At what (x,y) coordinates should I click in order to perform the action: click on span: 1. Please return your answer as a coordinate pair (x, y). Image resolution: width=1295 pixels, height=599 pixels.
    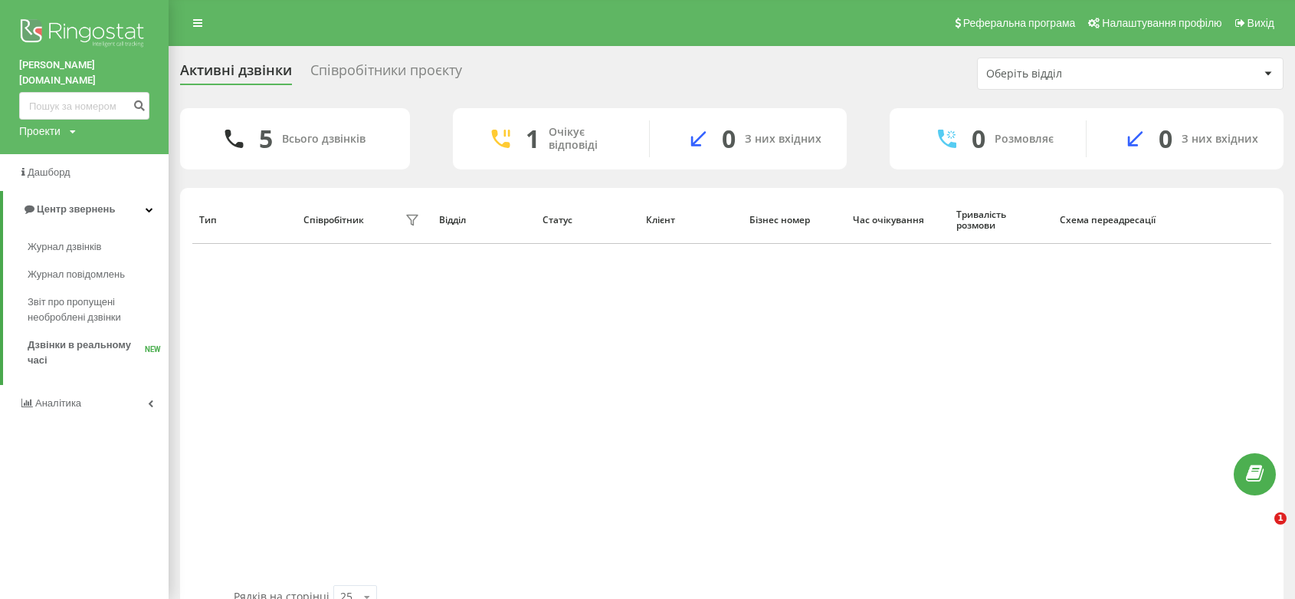
    Looking at the image, I should click on (1281, 518).